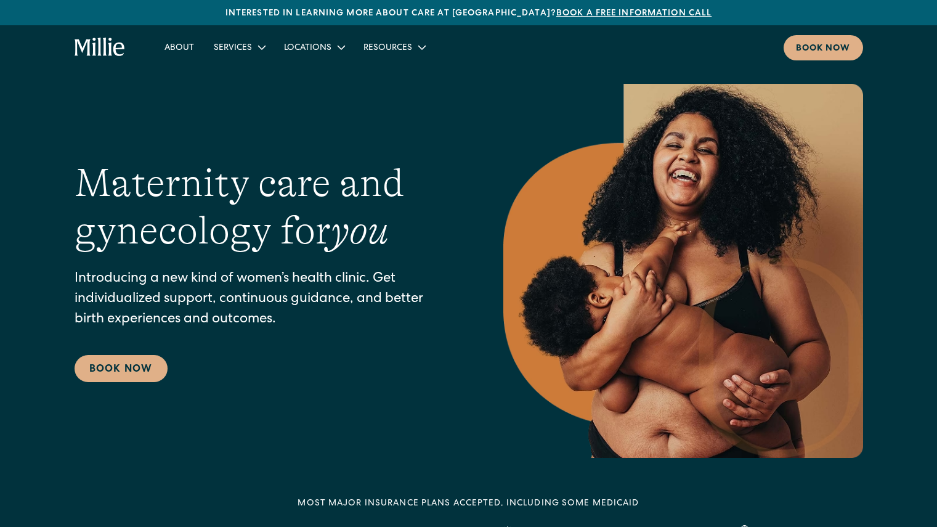 The width and height of the screenshot is (937, 527). What do you see at coordinates (121, 369) in the screenshot?
I see `a: Book Now` at bounding box center [121, 369].